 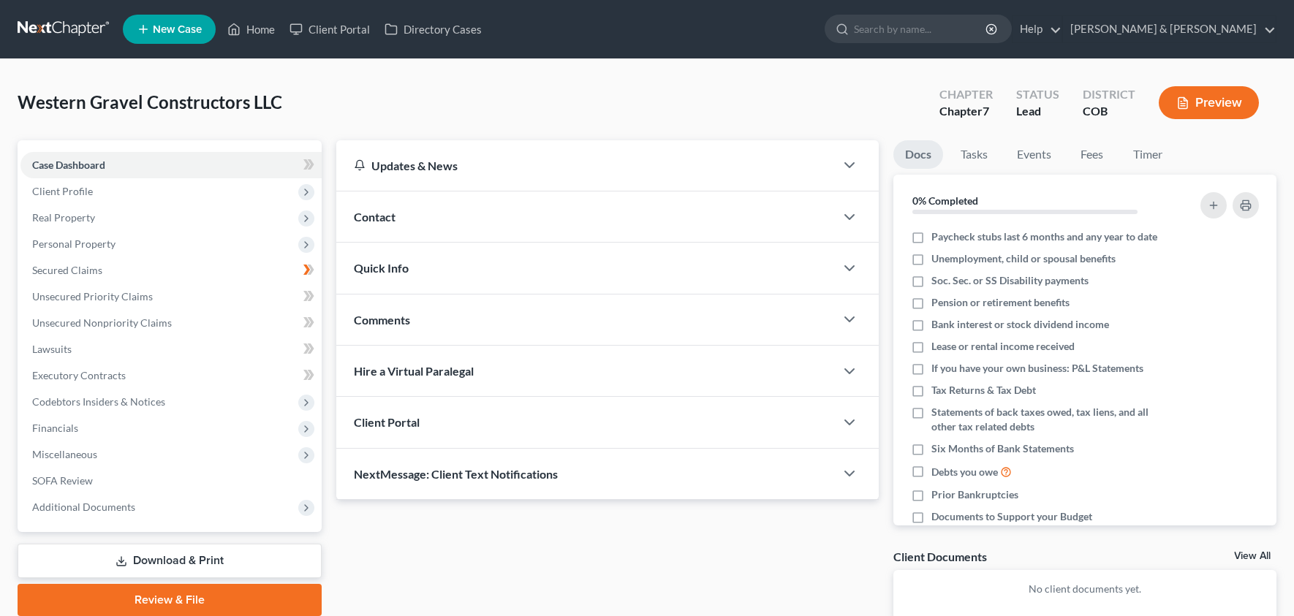 What do you see at coordinates (1037, 111) in the screenshot?
I see `div: Lead` at bounding box center [1037, 111].